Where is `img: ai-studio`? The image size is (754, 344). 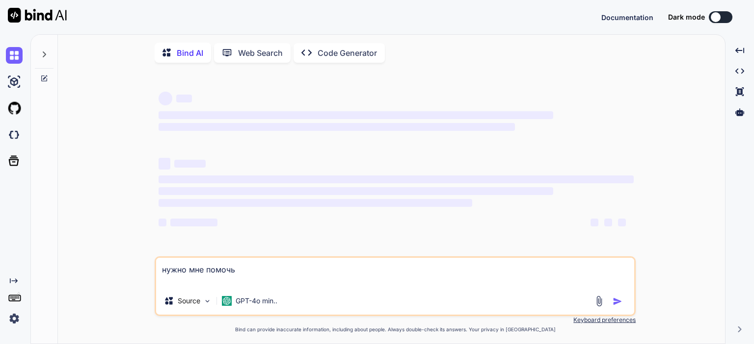 img: ai-studio is located at coordinates (14, 82).